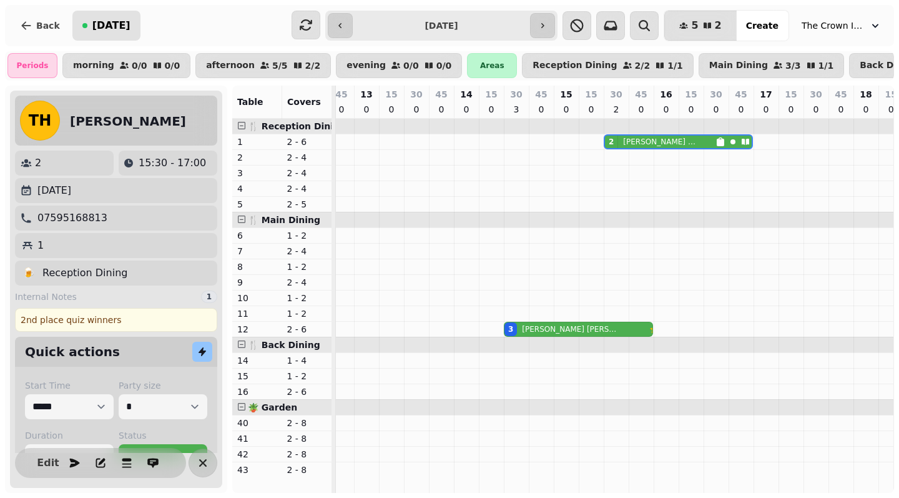 The width and height of the screenshot is (899, 498). I want to click on span: Table, so click(250, 102).